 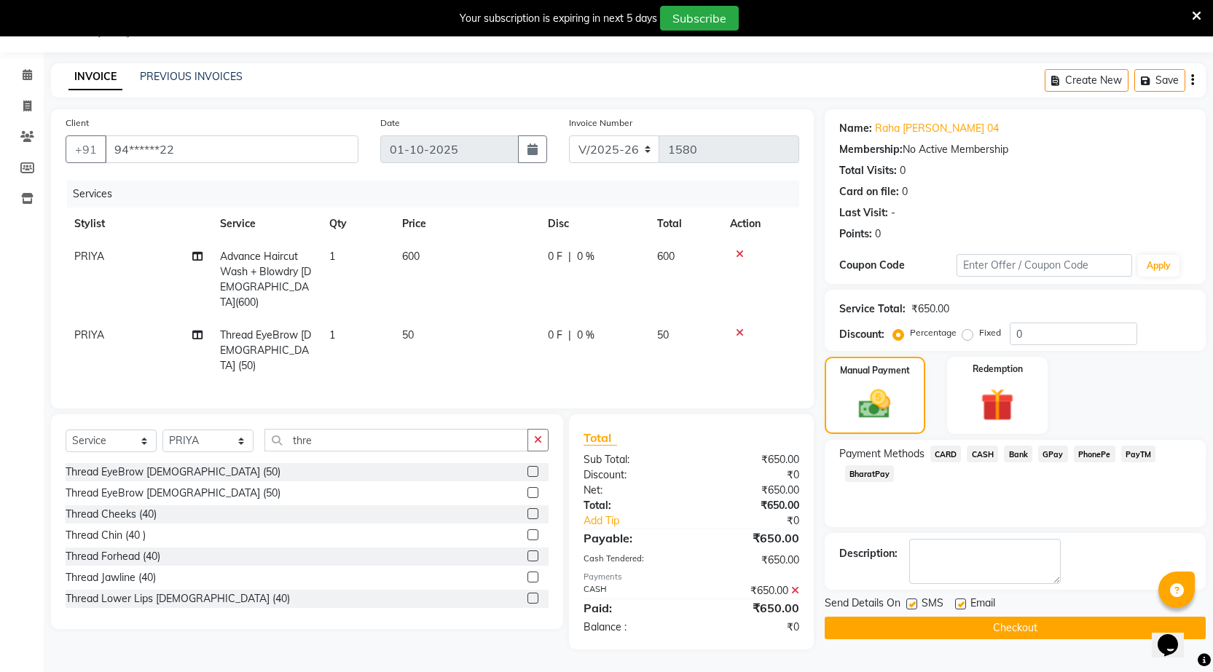 What do you see at coordinates (1094, 454) in the screenshot?
I see `span: PhonePe` at bounding box center [1094, 454].